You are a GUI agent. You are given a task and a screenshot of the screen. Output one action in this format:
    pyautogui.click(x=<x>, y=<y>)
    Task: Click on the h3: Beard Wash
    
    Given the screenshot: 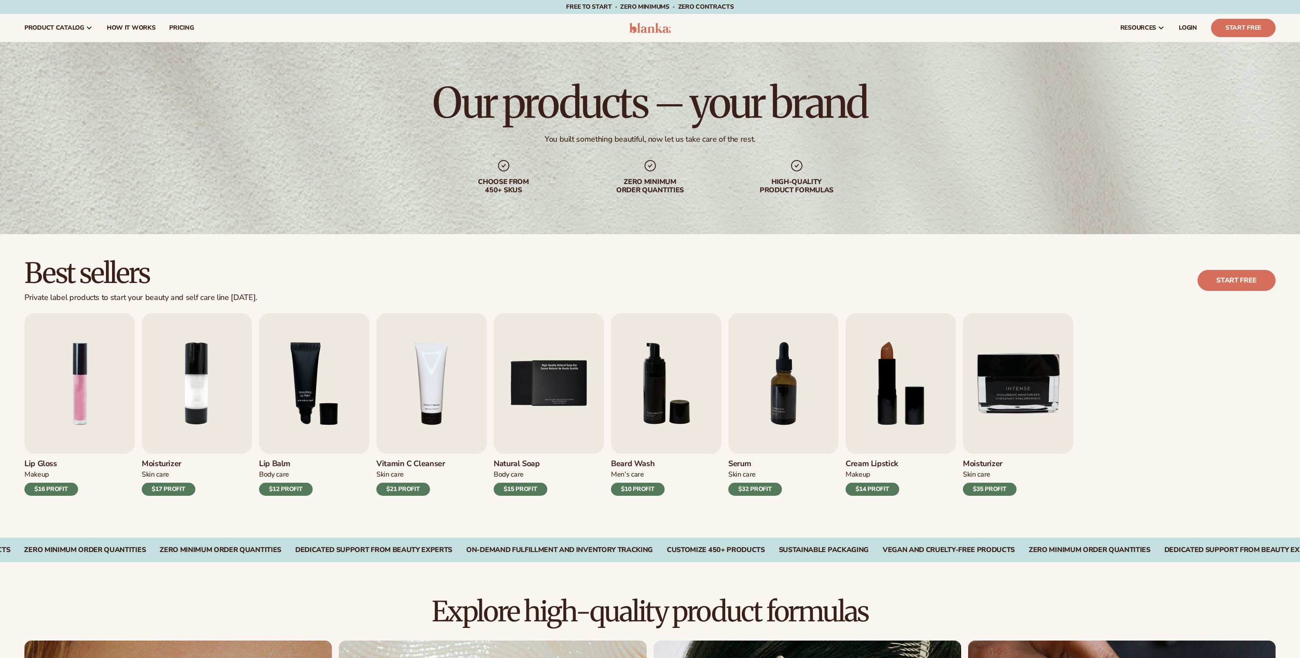 What is the action you would take?
    pyautogui.click(x=638, y=464)
    